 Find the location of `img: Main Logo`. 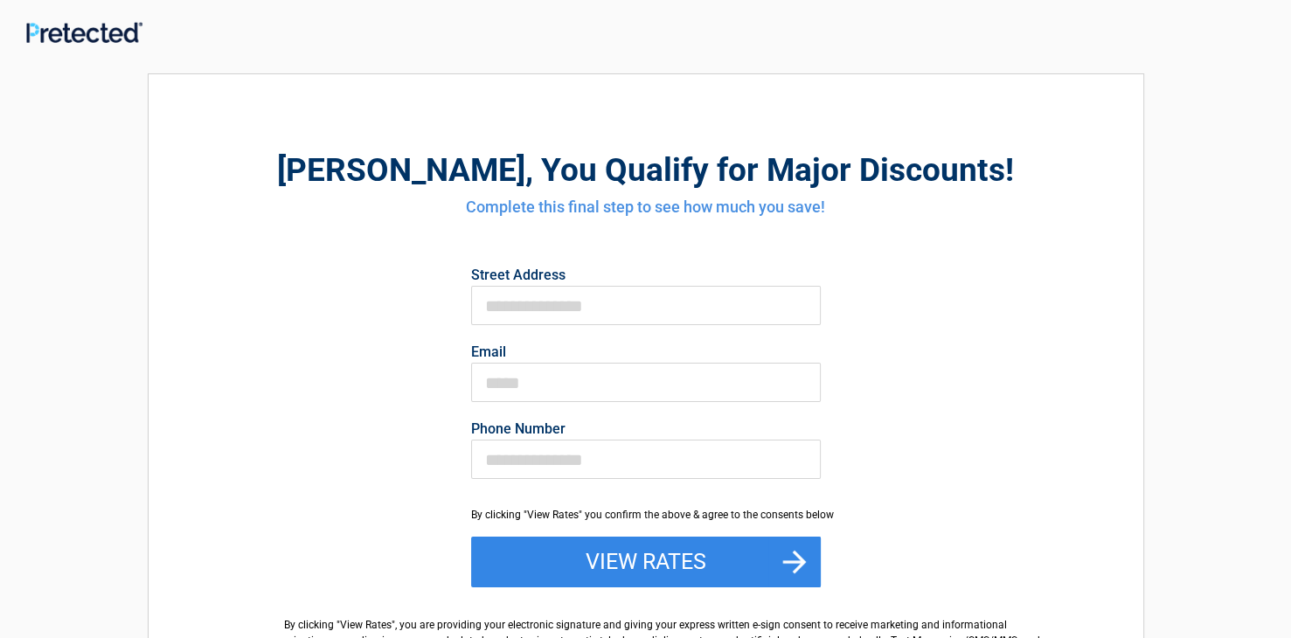

img: Main Logo is located at coordinates (84, 32).